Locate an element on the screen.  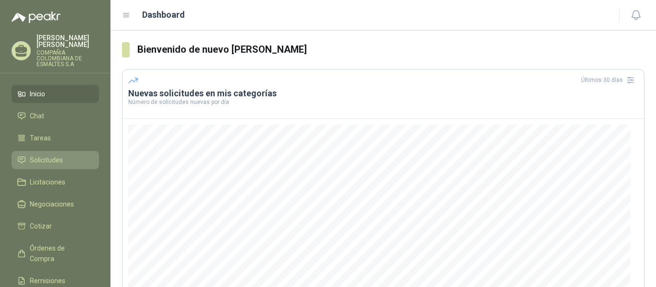
h3: Nuevas solicitudes en mis categorías is located at coordinates (383, 94).